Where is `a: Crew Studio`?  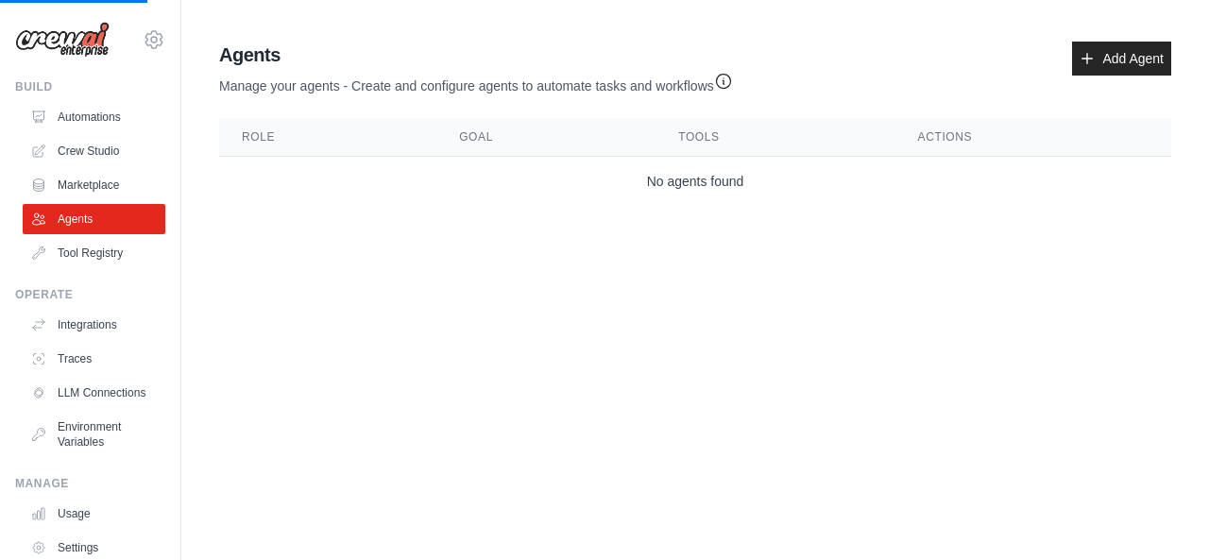
a: Crew Studio is located at coordinates (93, 151).